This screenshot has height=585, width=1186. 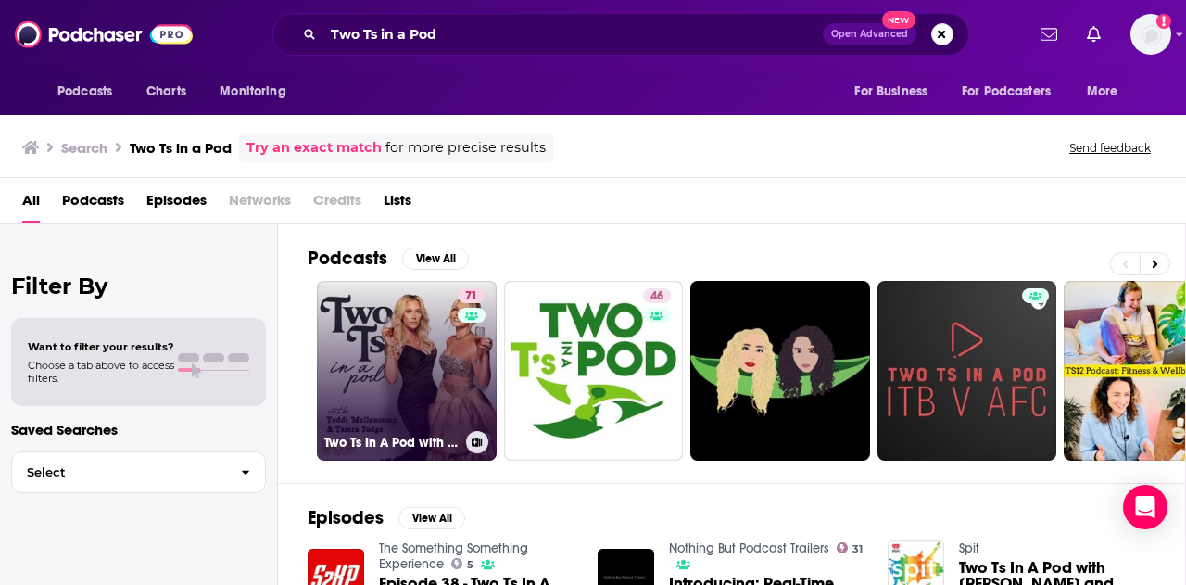 What do you see at coordinates (397, 204) in the screenshot?
I see `a: Lists` at bounding box center [397, 204].